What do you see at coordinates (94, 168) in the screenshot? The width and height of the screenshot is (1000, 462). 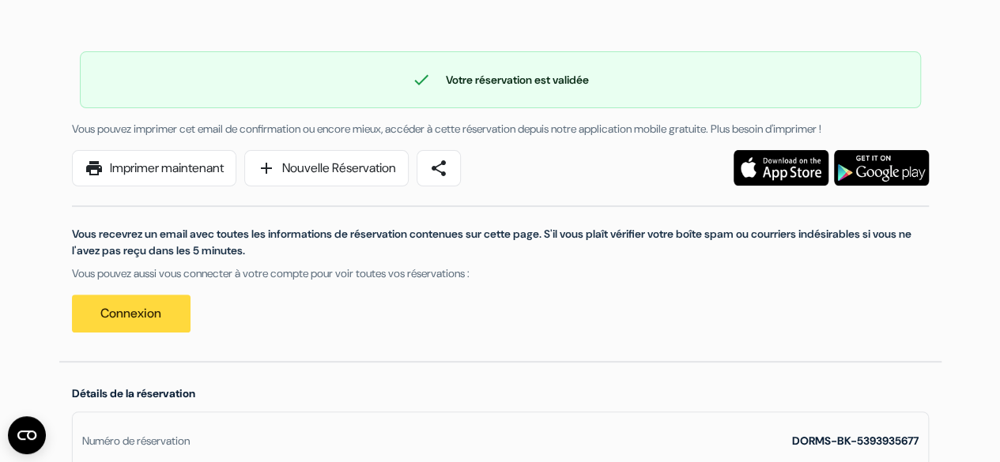 I see `span: print` at bounding box center [94, 168].